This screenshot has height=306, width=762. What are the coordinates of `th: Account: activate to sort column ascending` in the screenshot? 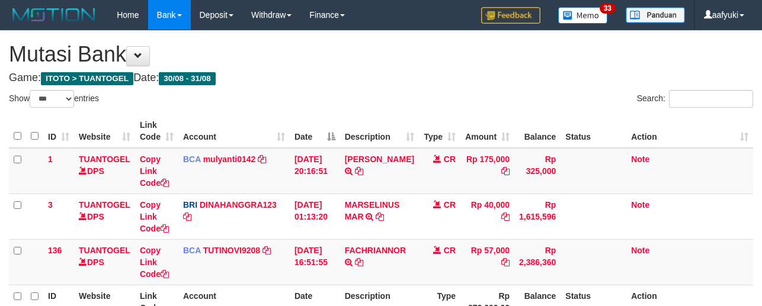 It's located at (234, 131).